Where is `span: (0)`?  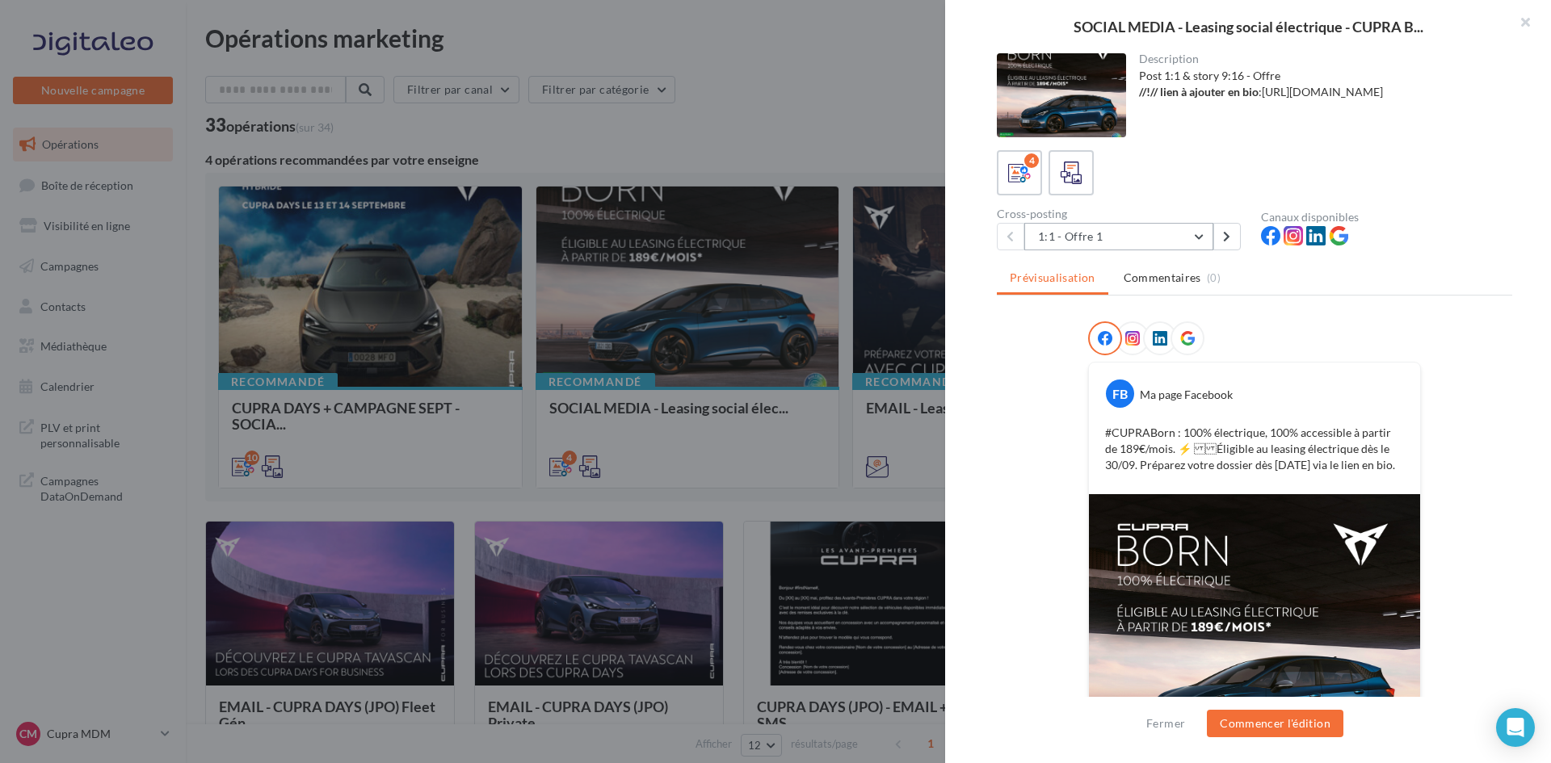
span: (0) is located at coordinates (1213, 278).